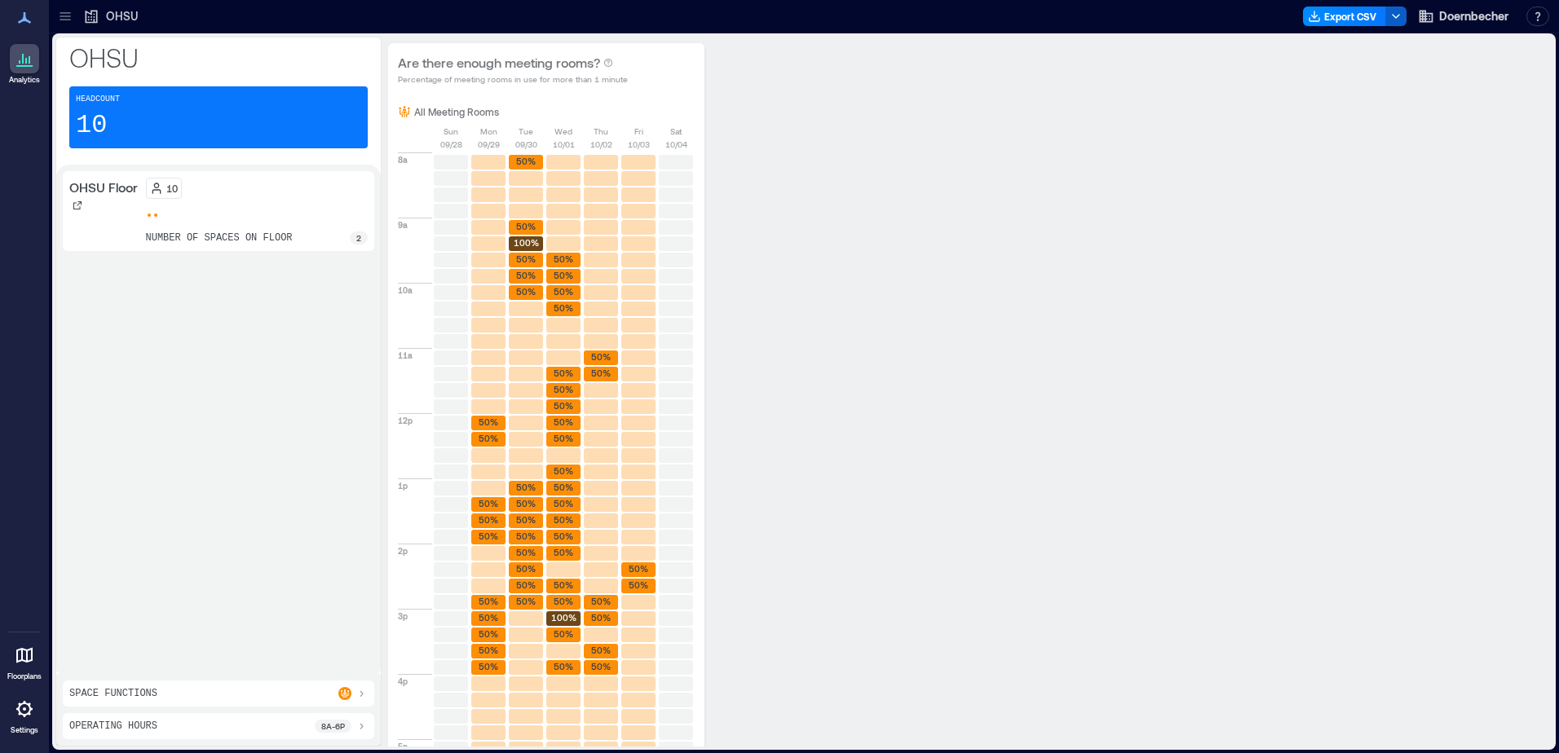 This screenshot has width=1559, height=753. I want to click on p: number of spaces on floor, so click(219, 238).